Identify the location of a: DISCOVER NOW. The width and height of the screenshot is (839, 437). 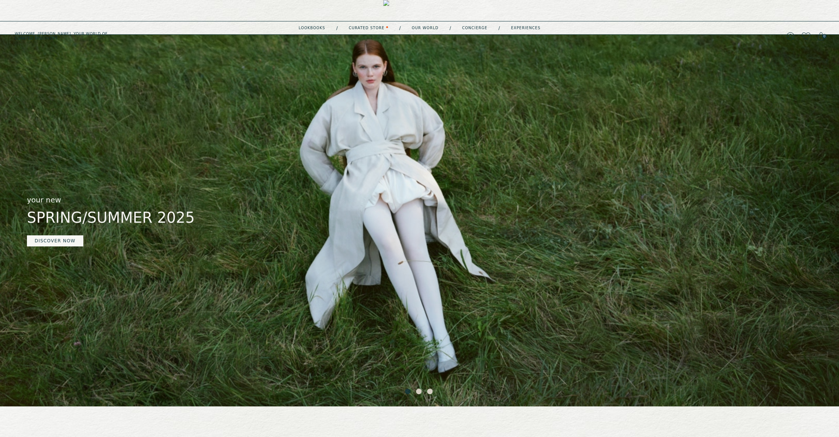
(55, 241).